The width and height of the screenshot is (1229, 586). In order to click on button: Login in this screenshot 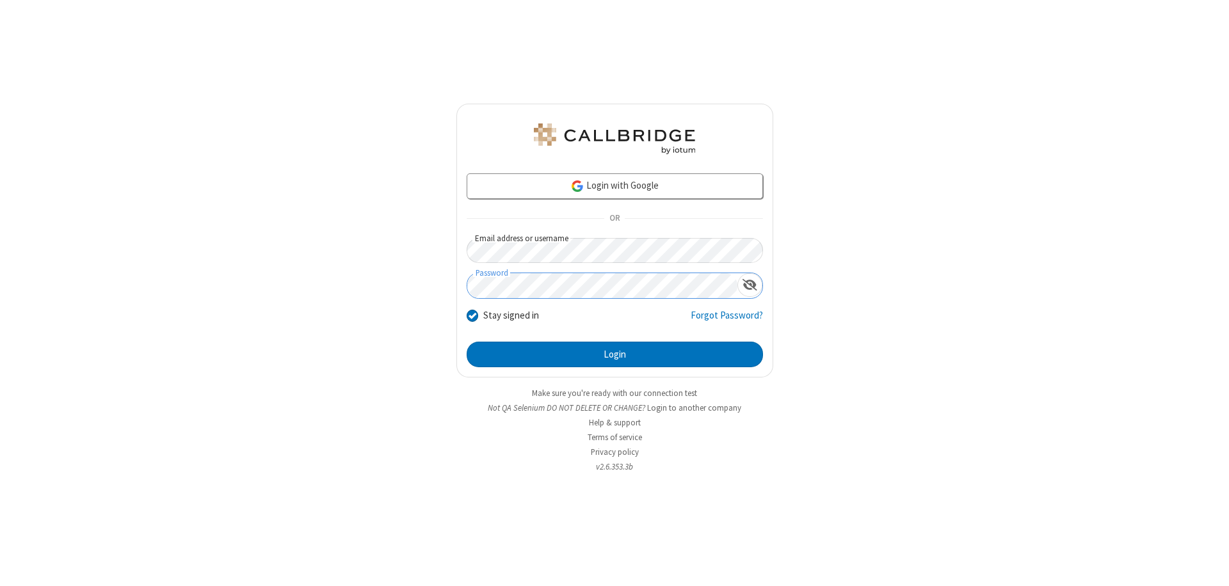, I will do `click(614, 355)`.